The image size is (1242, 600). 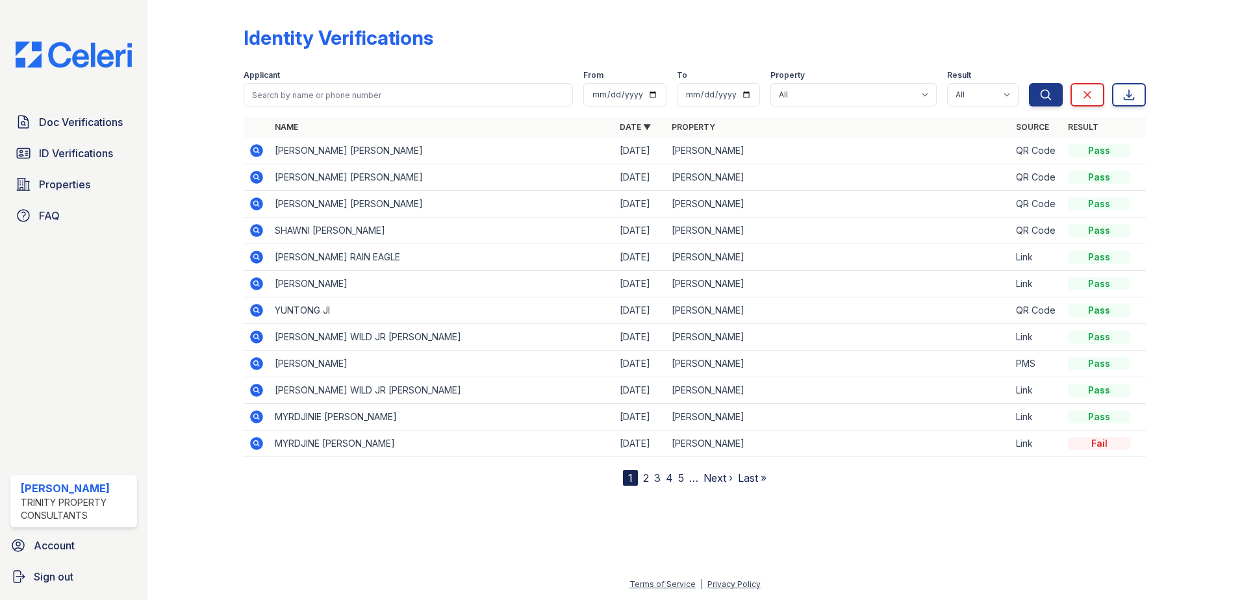 What do you see at coordinates (593, 75) in the screenshot?
I see `label: From` at bounding box center [593, 75].